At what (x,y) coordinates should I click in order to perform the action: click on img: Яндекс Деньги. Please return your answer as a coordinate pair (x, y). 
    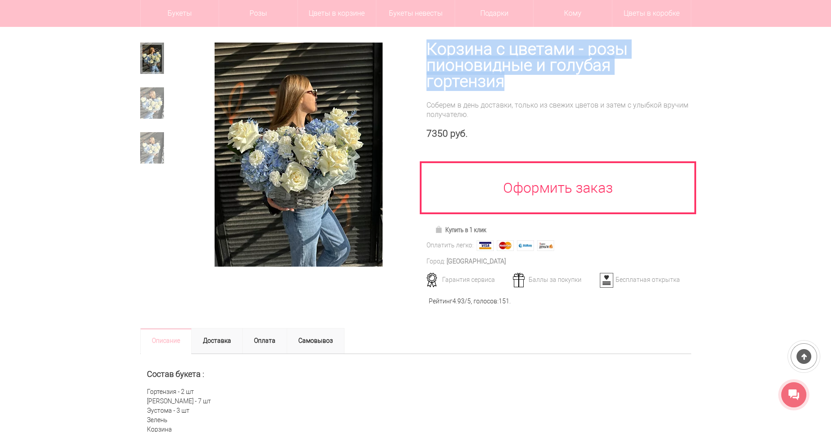
    Looking at the image, I should click on (545, 245).